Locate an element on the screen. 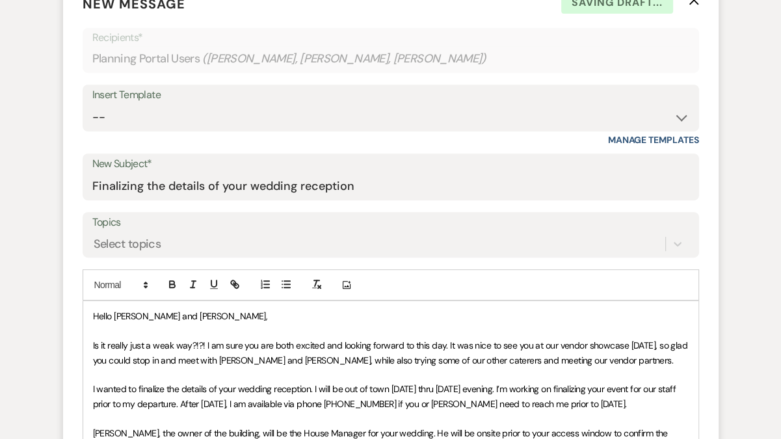 This screenshot has height=439, width=781. p: Recipients* is located at coordinates (391, 38).